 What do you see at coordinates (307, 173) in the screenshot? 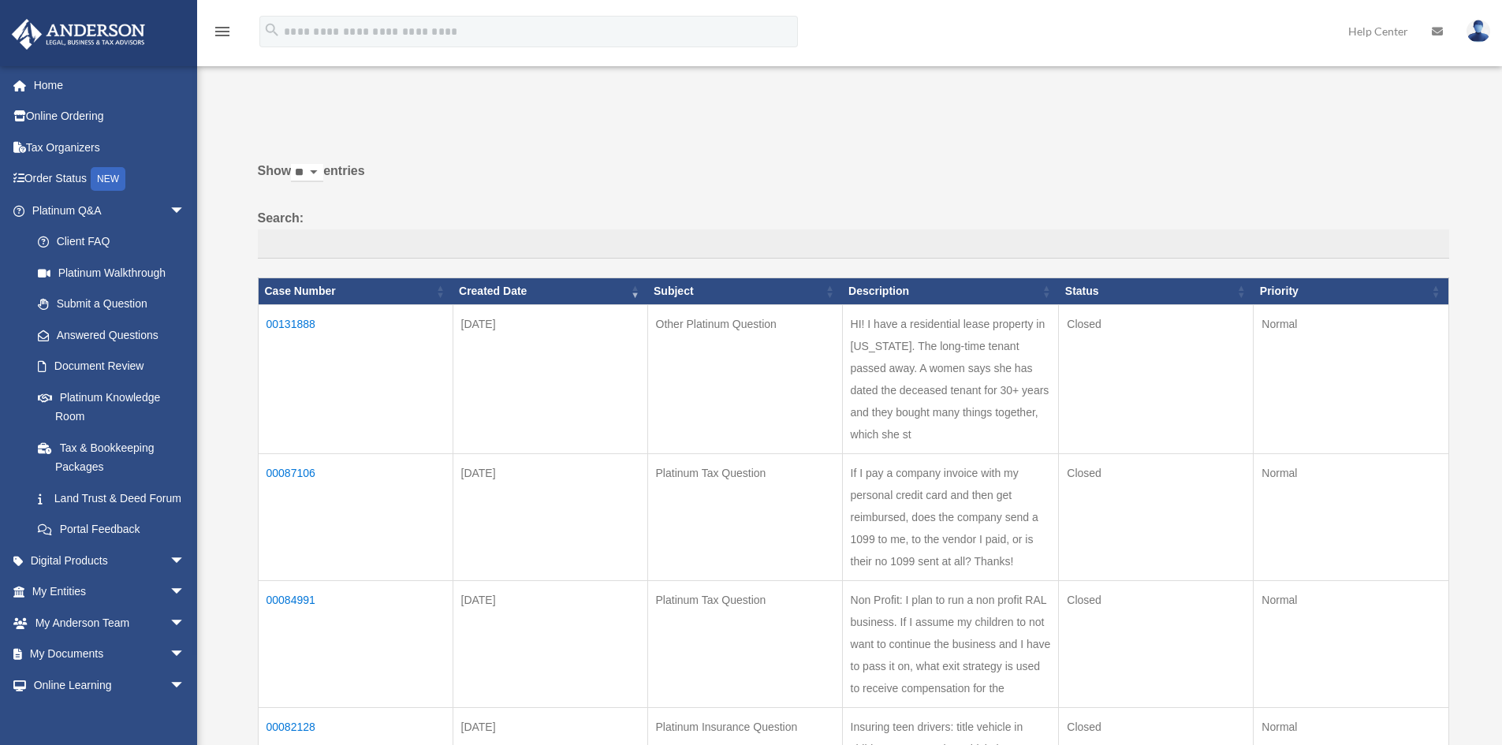
I see `select: Showentries` at bounding box center [307, 173].